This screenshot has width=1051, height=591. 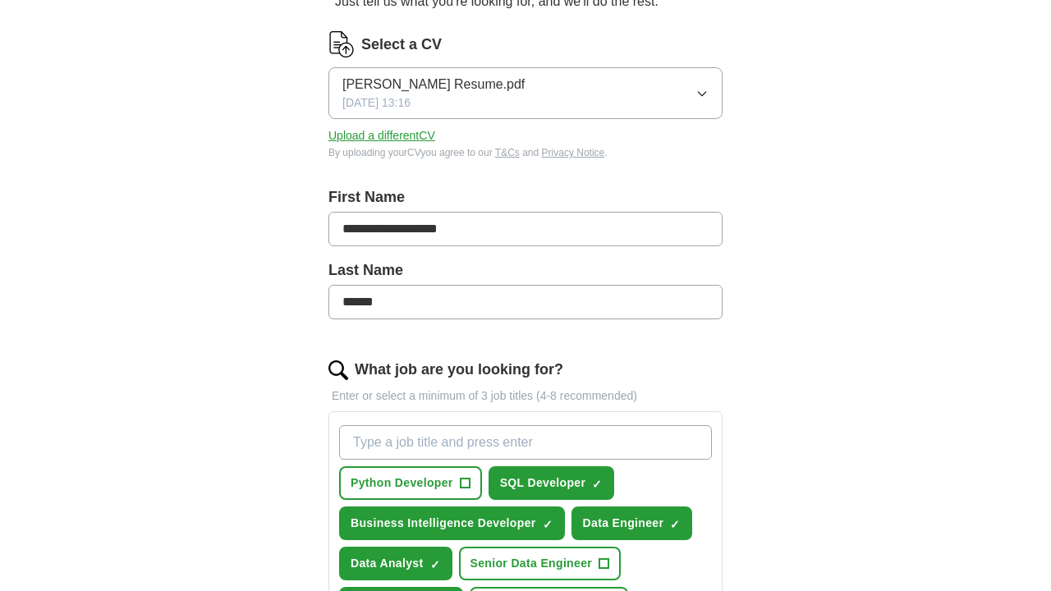 What do you see at coordinates (543, 483) in the screenshot?
I see `span: SQL Developer` at bounding box center [543, 483].